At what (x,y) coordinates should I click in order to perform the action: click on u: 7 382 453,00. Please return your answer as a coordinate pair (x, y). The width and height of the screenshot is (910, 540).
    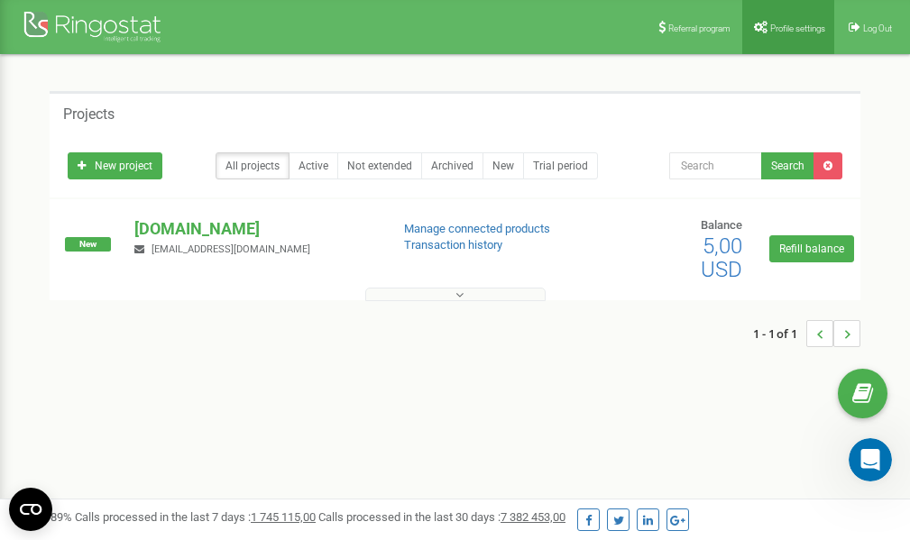
    Looking at the image, I should click on (533, 517).